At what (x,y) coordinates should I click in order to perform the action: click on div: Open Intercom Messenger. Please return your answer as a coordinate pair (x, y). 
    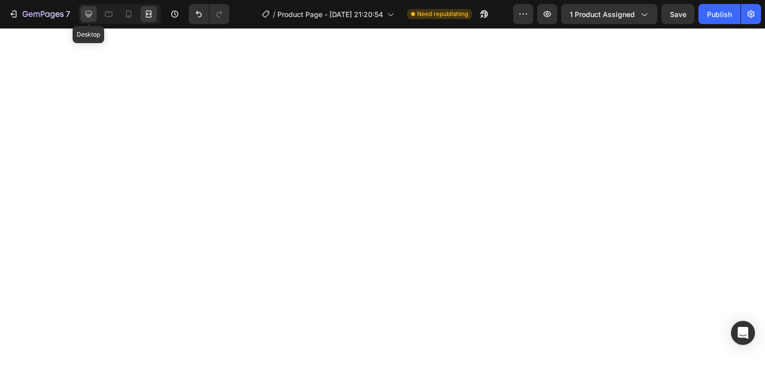
    Looking at the image, I should click on (743, 333).